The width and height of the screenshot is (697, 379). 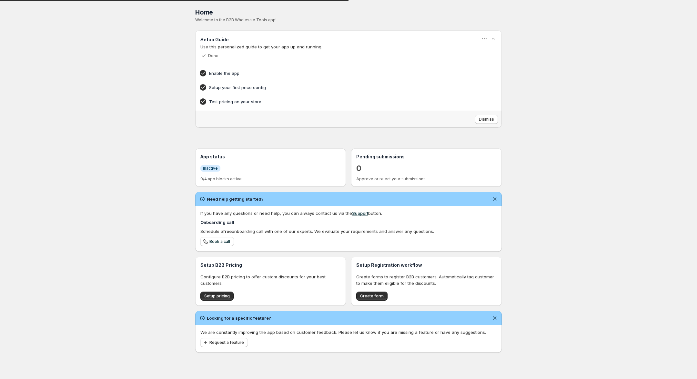 What do you see at coordinates (217, 296) in the screenshot?
I see `button: Setup pricing` at bounding box center [217, 296].